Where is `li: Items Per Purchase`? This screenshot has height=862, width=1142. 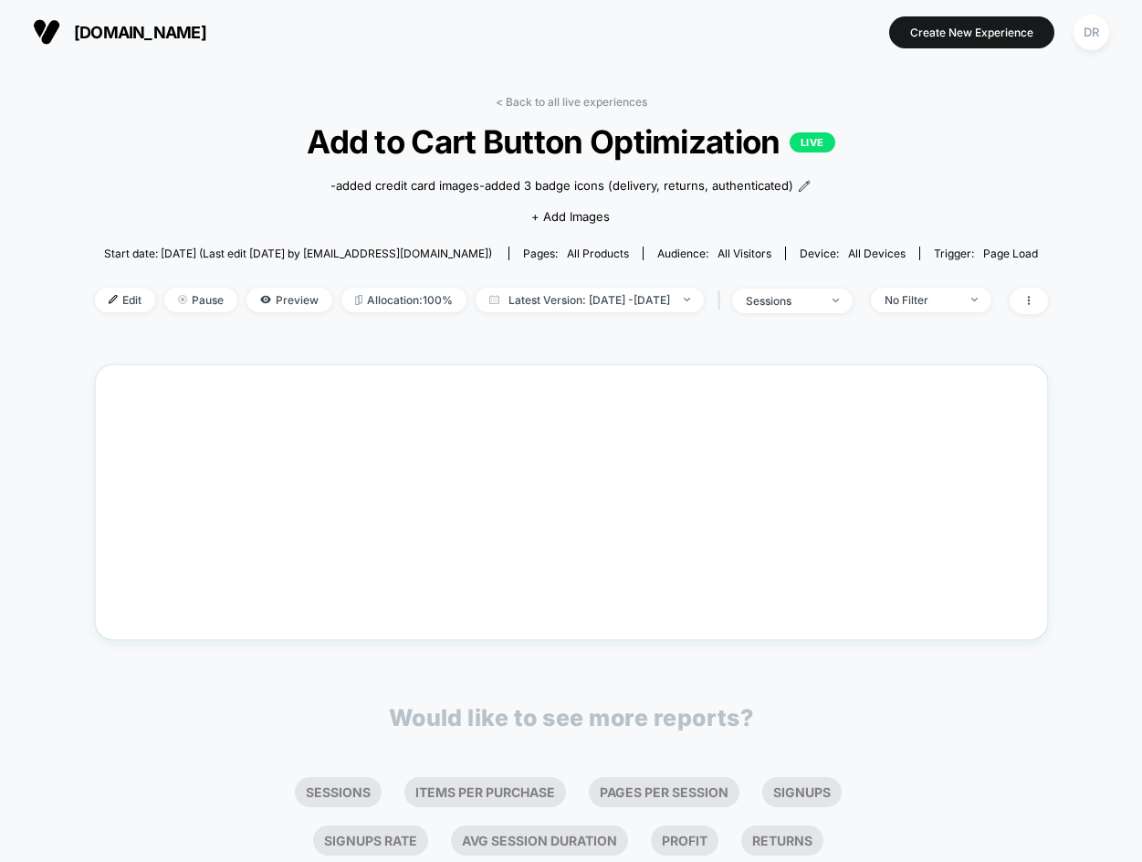
li: Items Per Purchase is located at coordinates (485, 792).